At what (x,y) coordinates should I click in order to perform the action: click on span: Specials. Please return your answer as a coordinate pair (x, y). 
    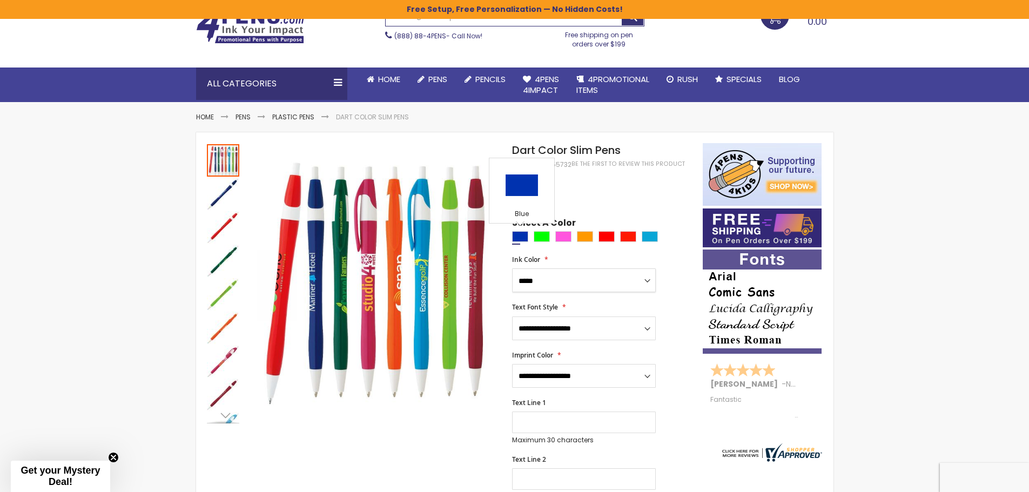
    Looking at the image, I should click on (744, 79).